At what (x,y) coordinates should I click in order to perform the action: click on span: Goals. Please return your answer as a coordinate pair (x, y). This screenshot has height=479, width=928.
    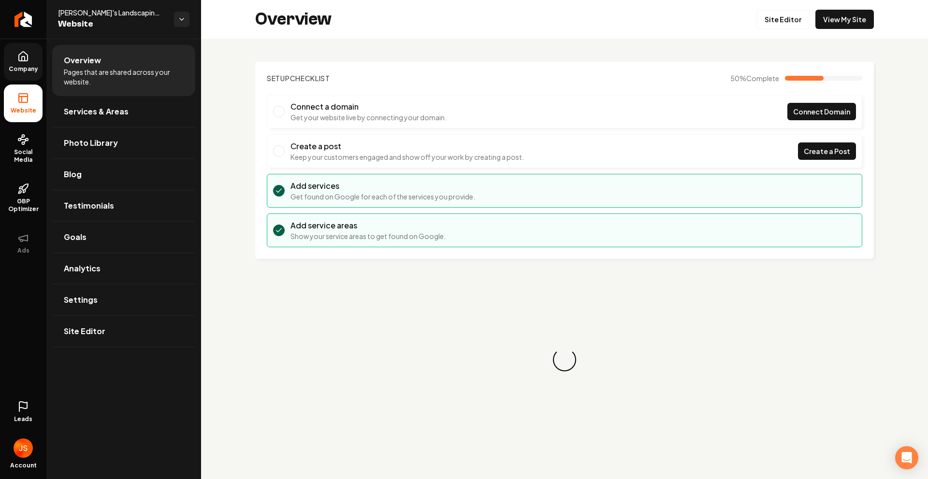
    Looking at the image, I should click on (75, 237).